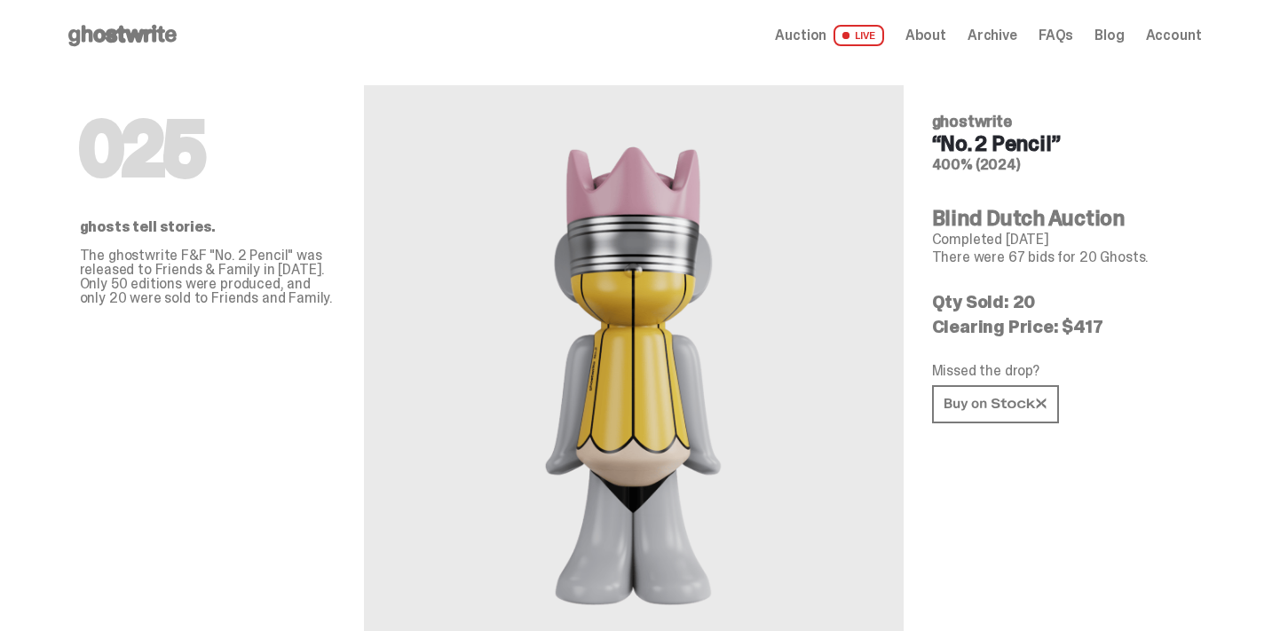  I want to click on span: Account, so click(1173, 36).